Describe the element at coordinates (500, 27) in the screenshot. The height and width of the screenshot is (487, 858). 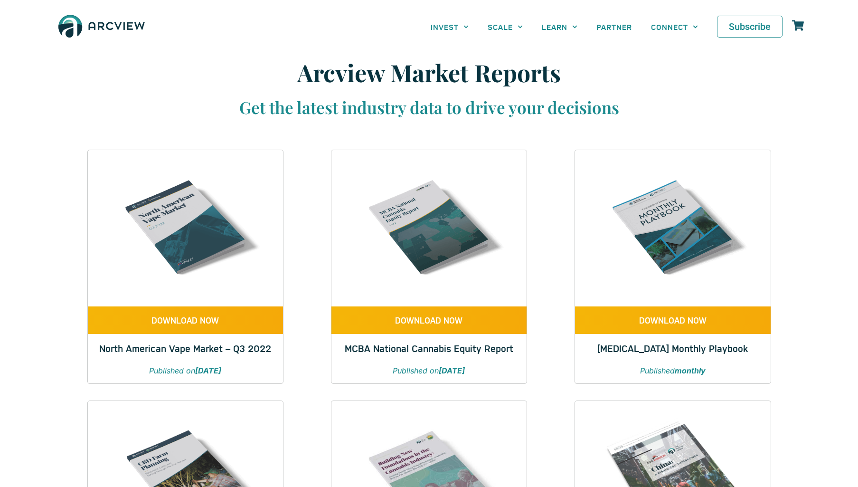
I see `span: SCALE` at that location.